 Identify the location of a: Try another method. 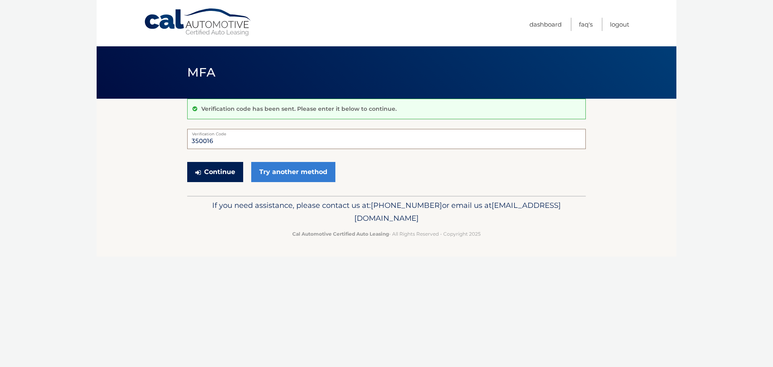
(293, 172).